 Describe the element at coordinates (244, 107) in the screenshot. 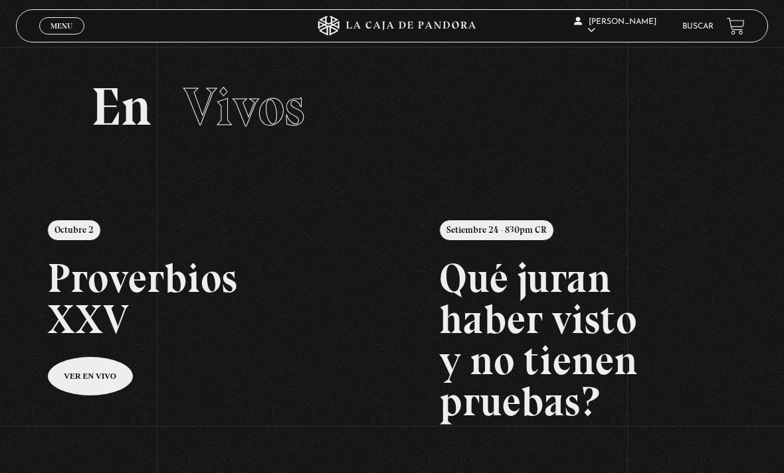

I see `span: Vivos` at that location.